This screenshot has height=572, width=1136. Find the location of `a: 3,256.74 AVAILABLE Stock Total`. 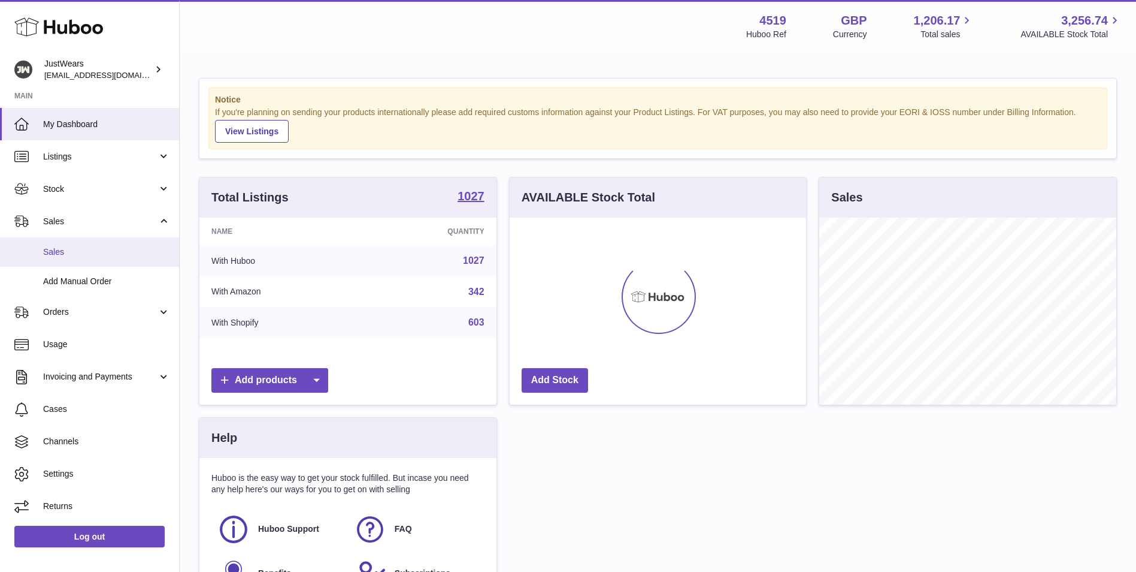

a: 3,256.74 AVAILABLE Stock Total is located at coordinates (1071, 26).